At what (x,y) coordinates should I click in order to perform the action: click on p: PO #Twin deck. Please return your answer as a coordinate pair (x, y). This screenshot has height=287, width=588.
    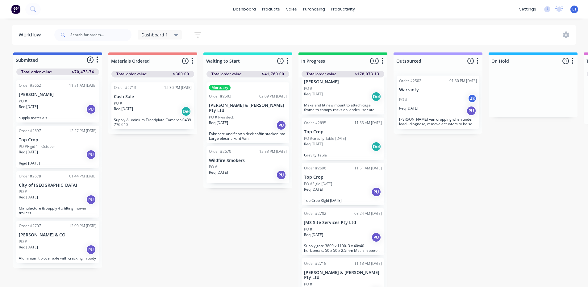
    Looking at the image, I should click on (221, 117).